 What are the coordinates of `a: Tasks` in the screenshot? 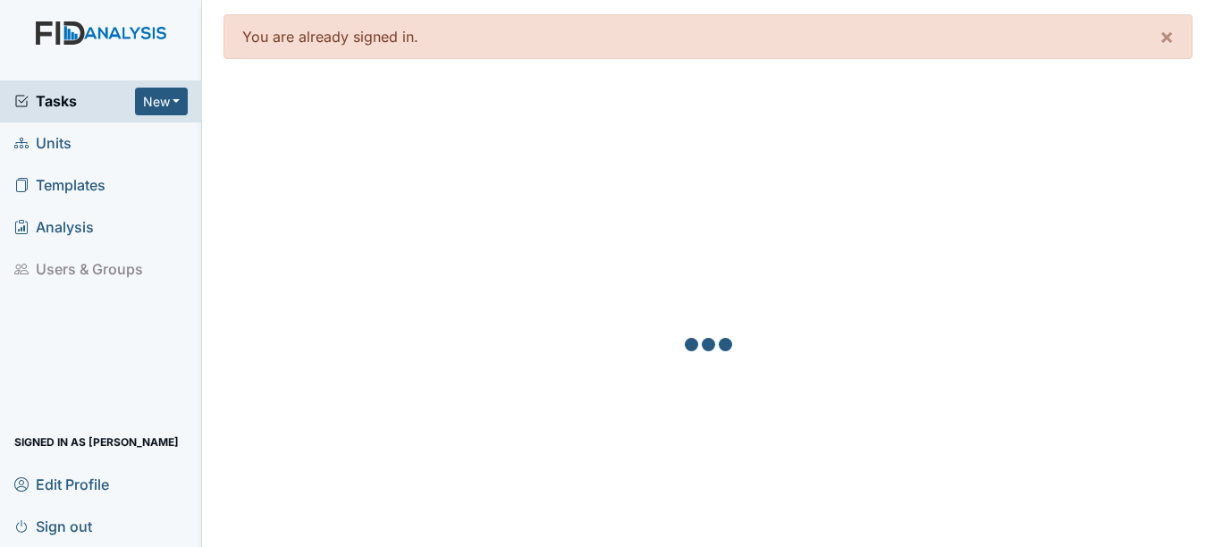 It's located at (74, 101).